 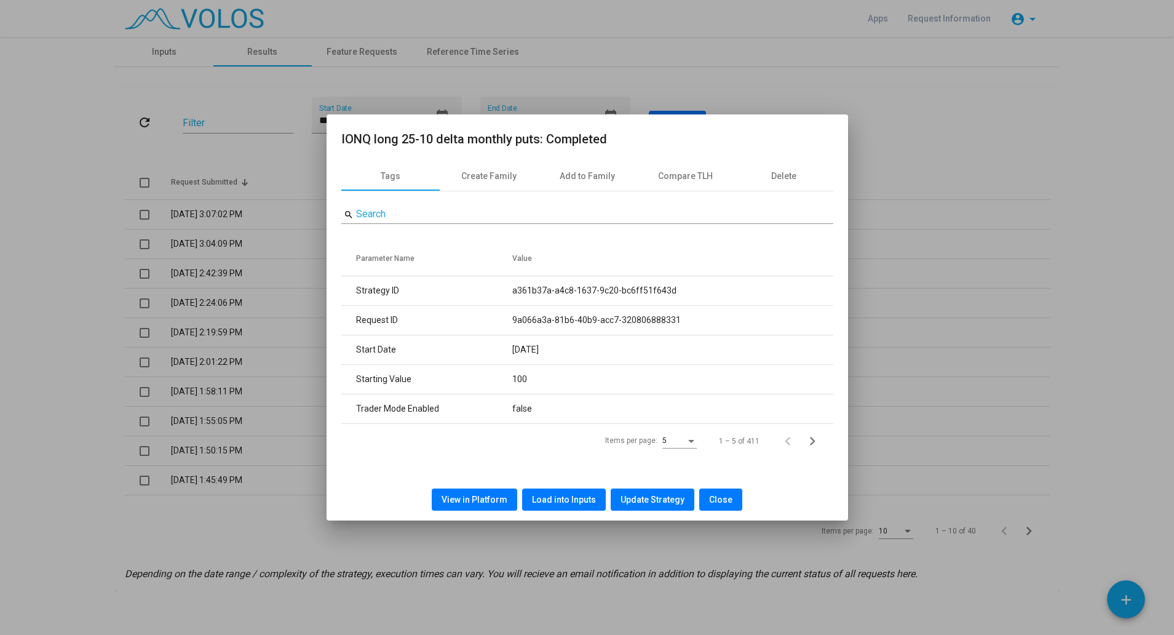 I want to click on div: 1 – 5 of 411, so click(x=739, y=441).